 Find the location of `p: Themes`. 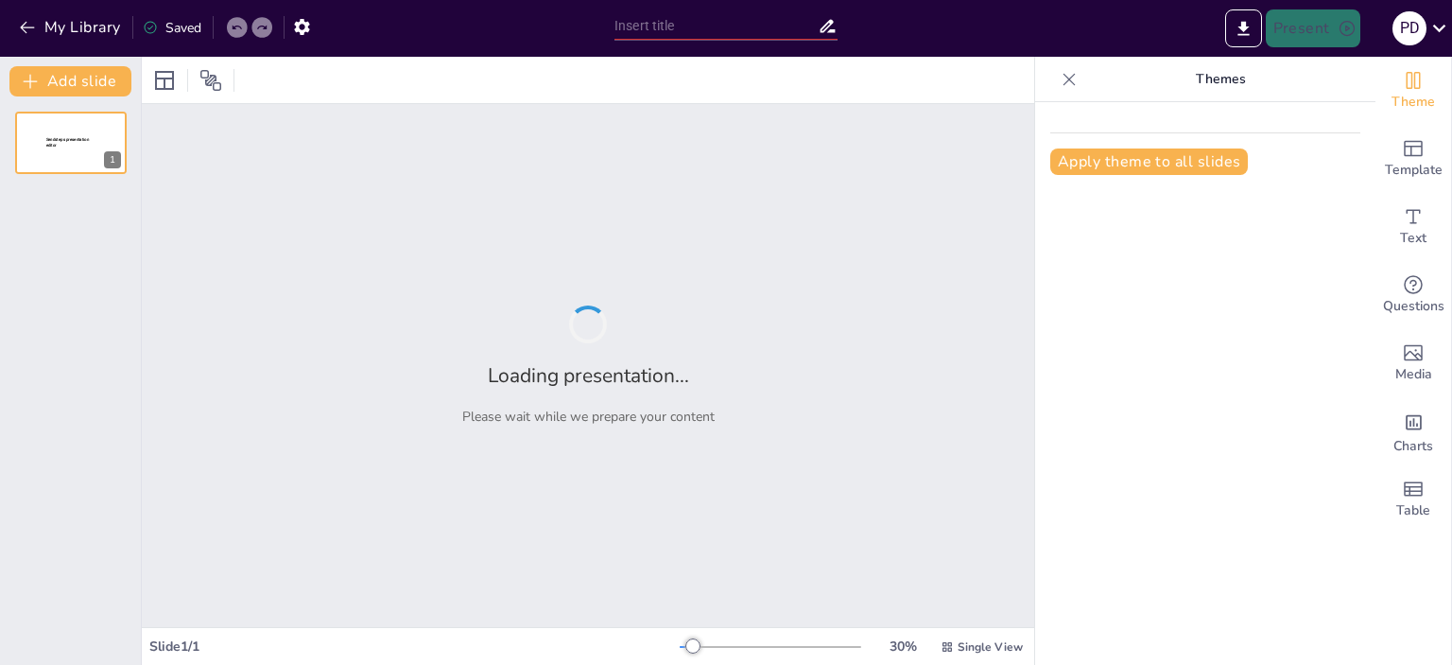

p: Themes is located at coordinates (1220, 79).